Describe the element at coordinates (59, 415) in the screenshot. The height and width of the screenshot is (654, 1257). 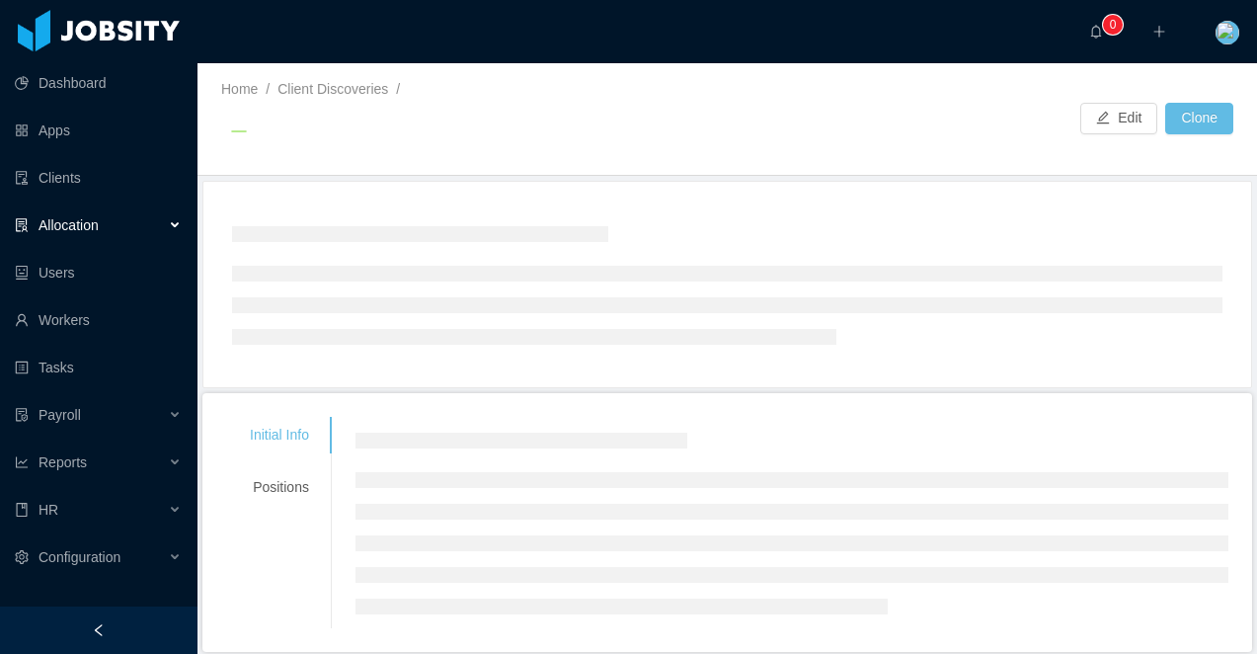
I see `span: Payroll` at that location.